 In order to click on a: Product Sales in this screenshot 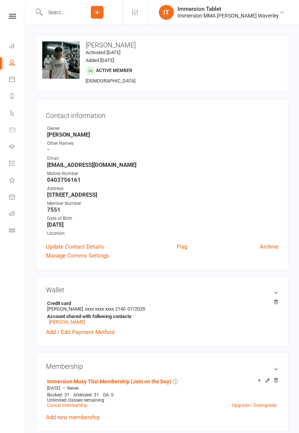, I will do `click(17, 130)`.